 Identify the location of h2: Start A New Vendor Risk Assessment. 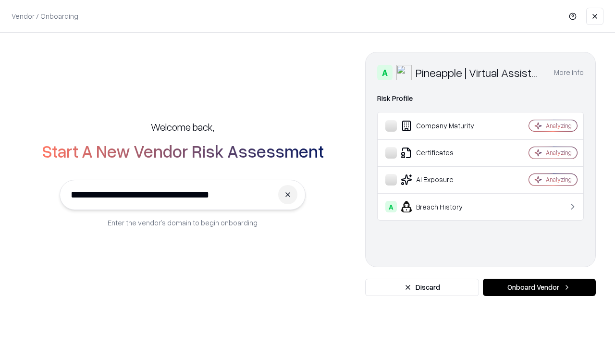
(183, 151).